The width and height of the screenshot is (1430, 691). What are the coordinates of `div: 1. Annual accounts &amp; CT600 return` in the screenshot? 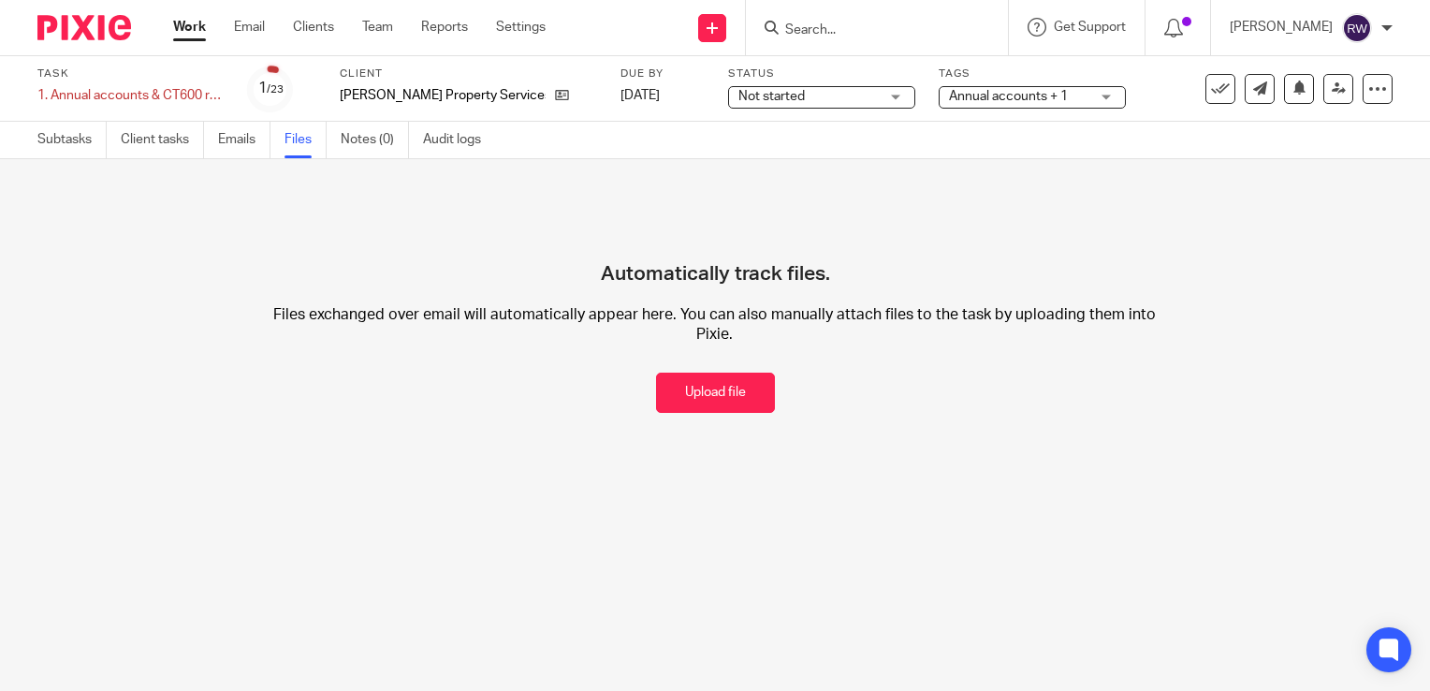 It's located at (131, 95).